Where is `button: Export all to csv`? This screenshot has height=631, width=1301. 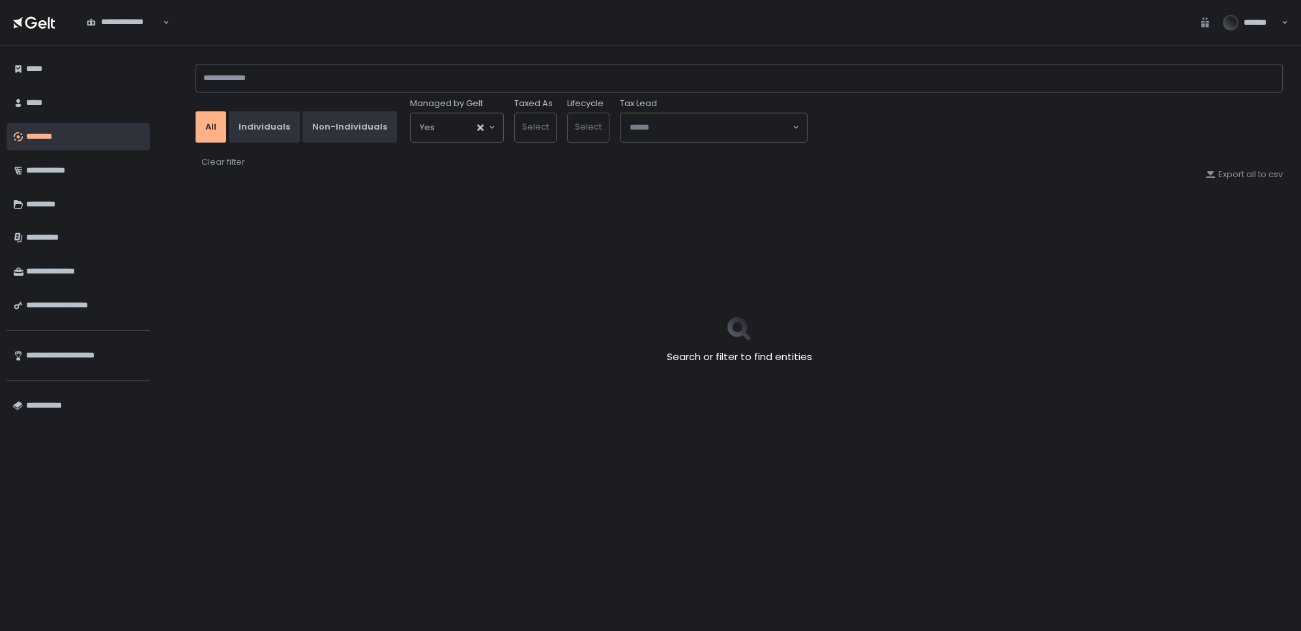 button: Export all to csv is located at coordinates (1243, 175).